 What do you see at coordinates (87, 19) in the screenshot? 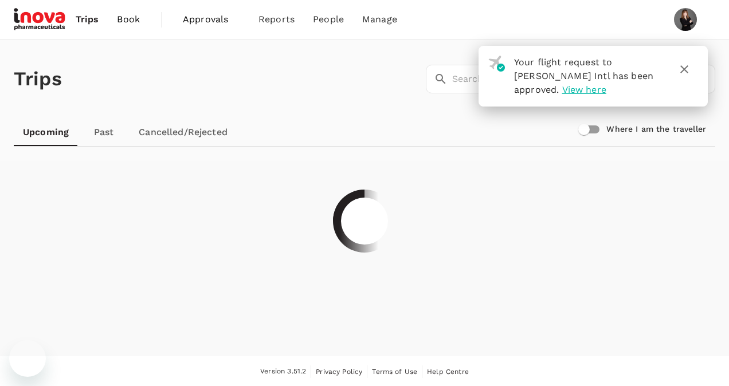
I see `span: Trips` at bounding box center [87, 19].